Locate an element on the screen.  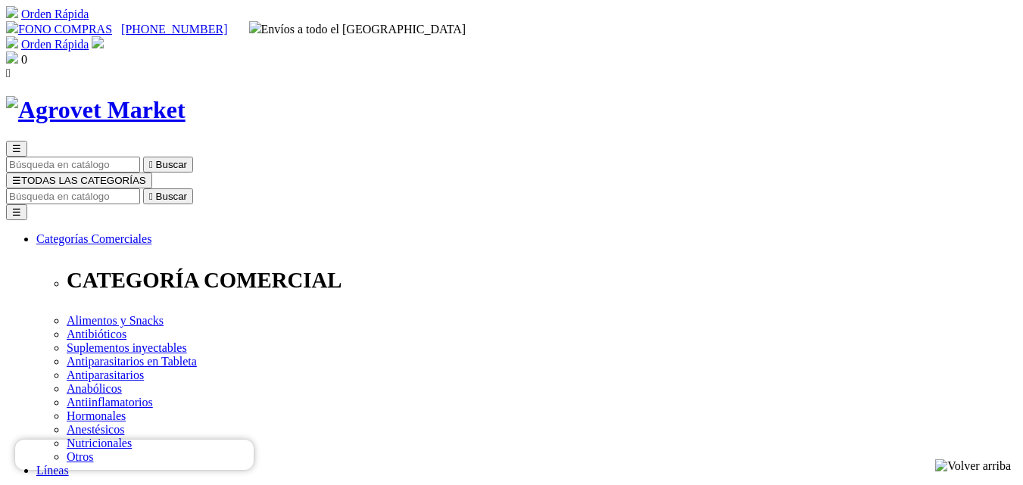
a: Antibióticos is located at coordinates (96, 334).